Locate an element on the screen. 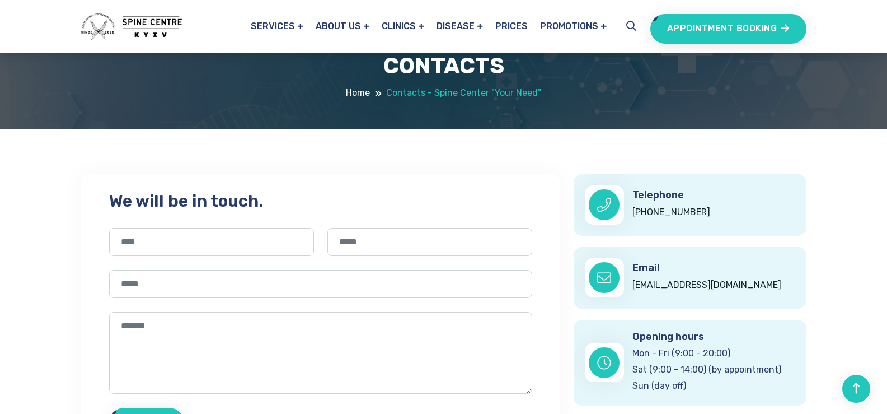 The width and height of the screenshot is (887, 414). font: Clinics is located at coordinates (398, 26).